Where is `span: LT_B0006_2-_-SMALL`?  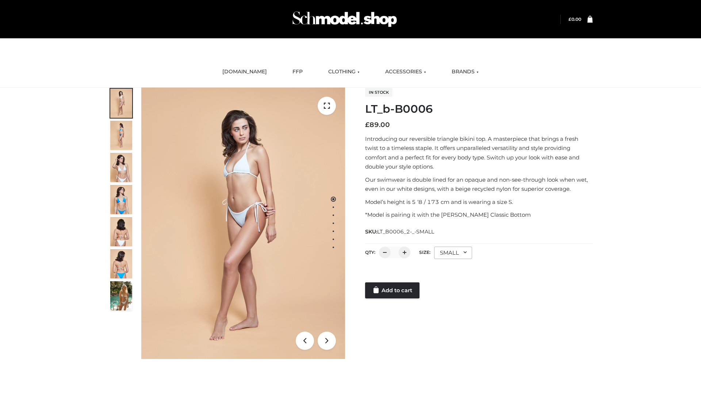 span: LT_B0006_2-_-SMALL is located at coordinates (405, 232).